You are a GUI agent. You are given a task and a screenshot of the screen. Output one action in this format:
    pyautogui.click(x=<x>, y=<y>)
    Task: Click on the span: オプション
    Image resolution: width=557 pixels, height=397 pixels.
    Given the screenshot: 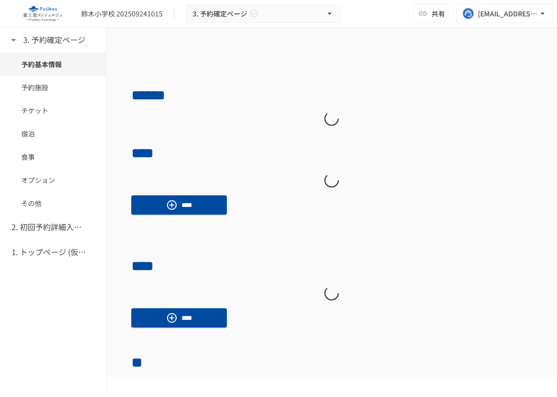 What is the action you would take?
    pyautogui.click(x=53, y=180)
    